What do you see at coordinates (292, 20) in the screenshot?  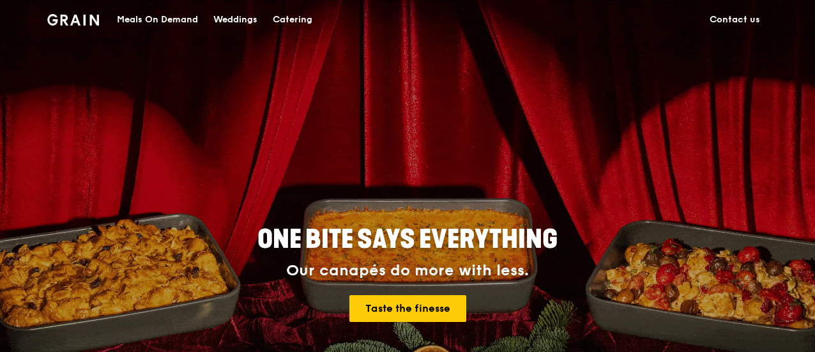 I see `div: Catering` at bounding box center [292, 20].